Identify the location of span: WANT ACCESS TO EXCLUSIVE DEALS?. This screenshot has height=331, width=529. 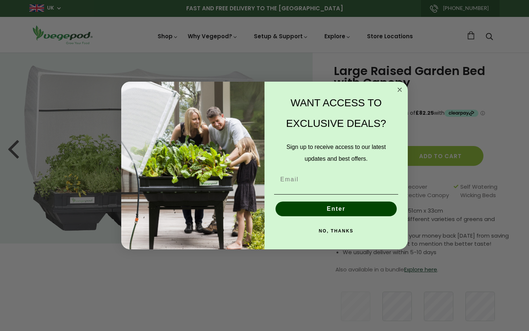
(336, 113).